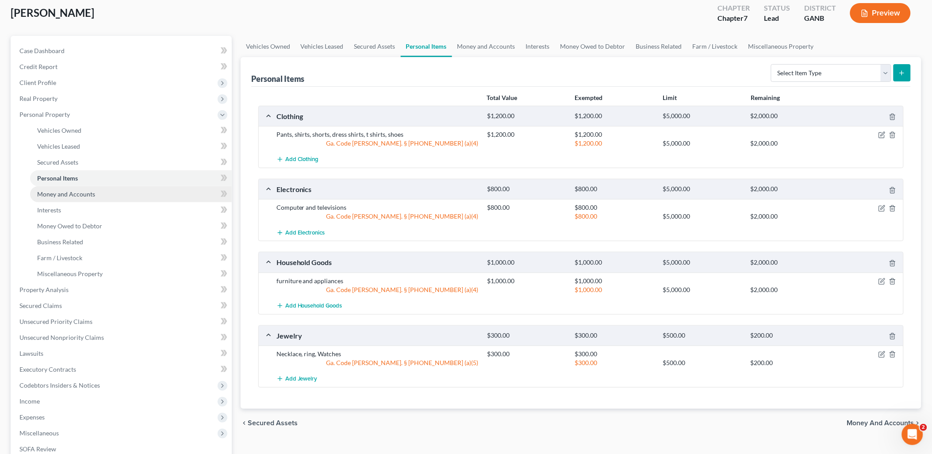  Describe the element at coordinates (313, 306) in the screenshot. I see `span: Add Household Goods` at that location.